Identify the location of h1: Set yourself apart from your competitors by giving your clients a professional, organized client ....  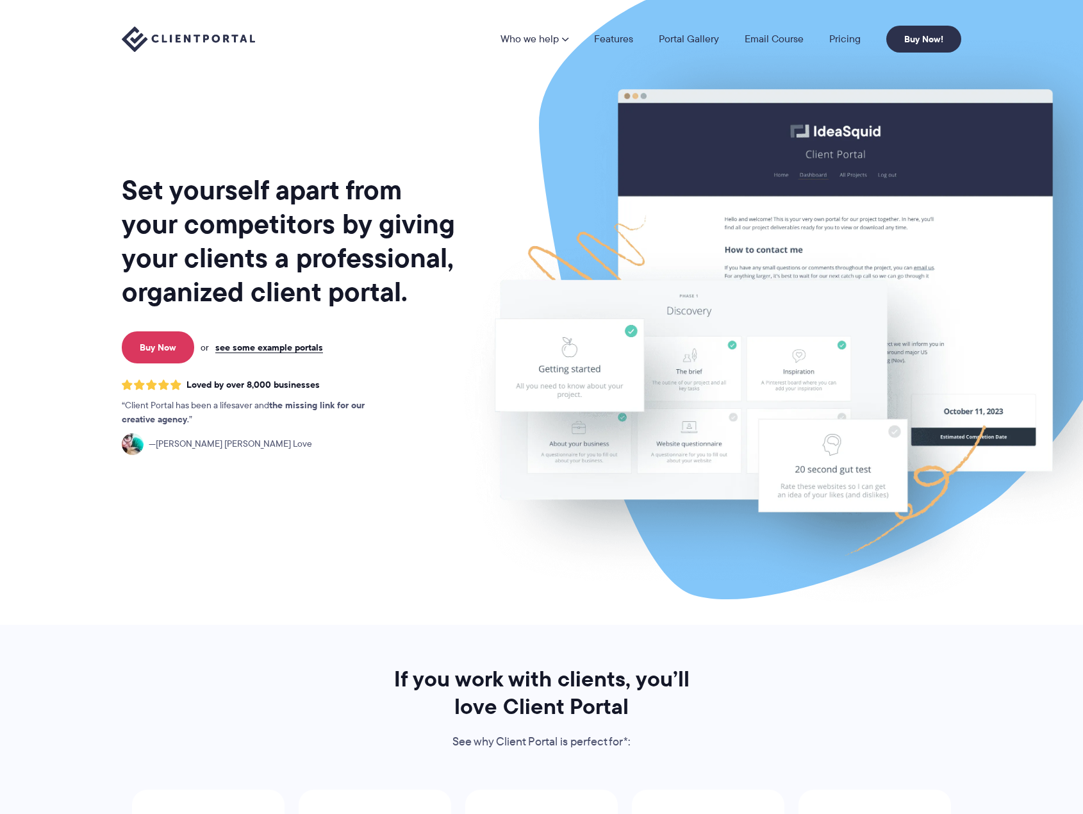
(290, 241).